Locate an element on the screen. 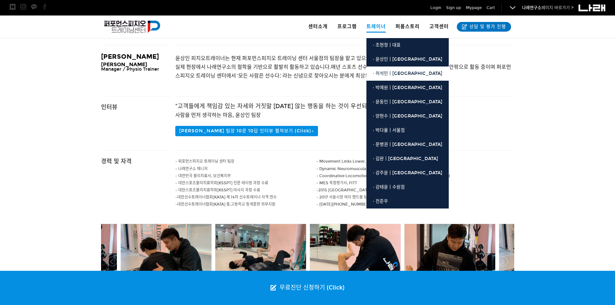  strong: 나래연구소 is located at coordinates (532, 8).